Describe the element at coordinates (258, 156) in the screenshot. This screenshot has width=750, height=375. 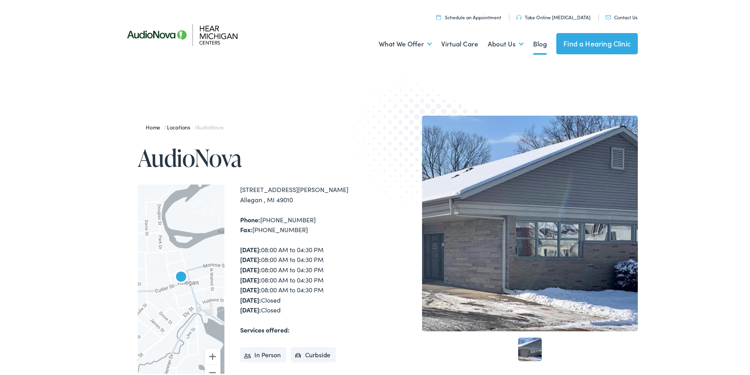
I see `h1: AudioNova` at that location.